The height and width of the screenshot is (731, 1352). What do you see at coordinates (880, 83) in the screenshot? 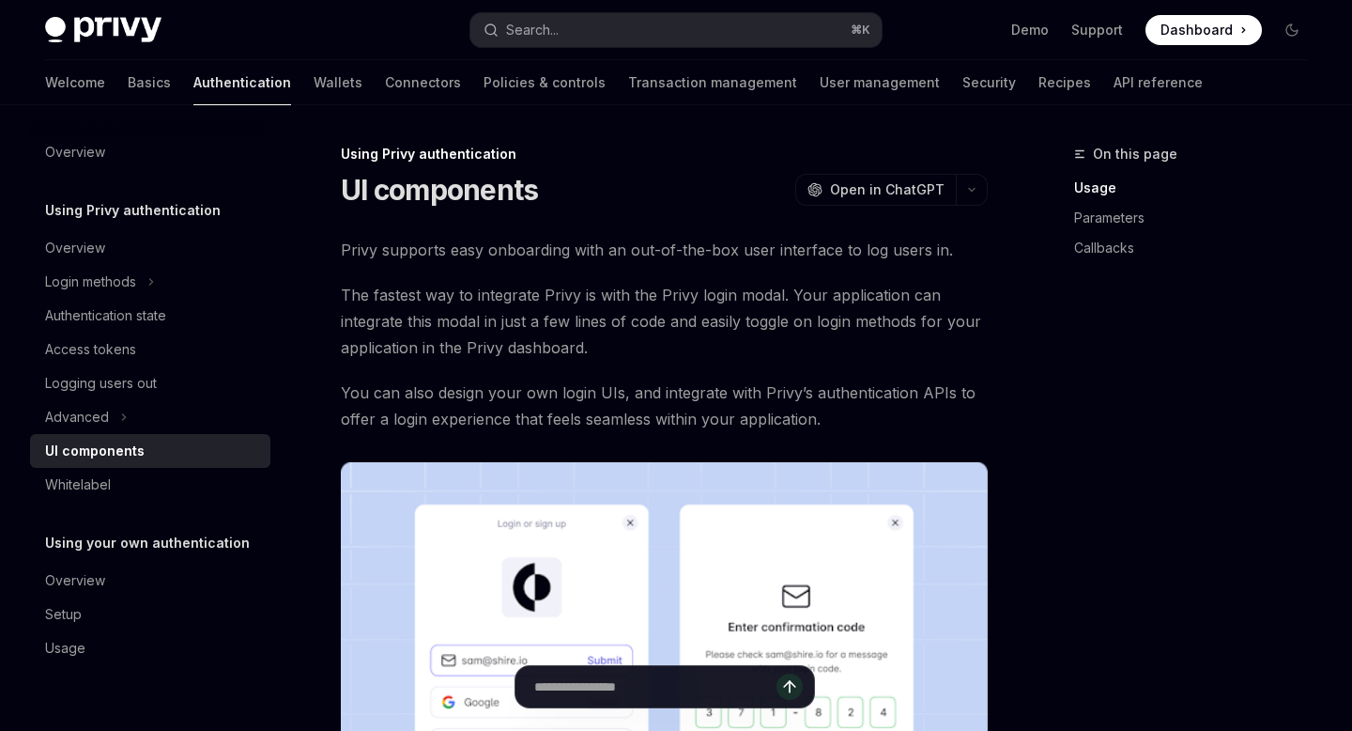
I see `a: User management` at bounding box center [880, 83].